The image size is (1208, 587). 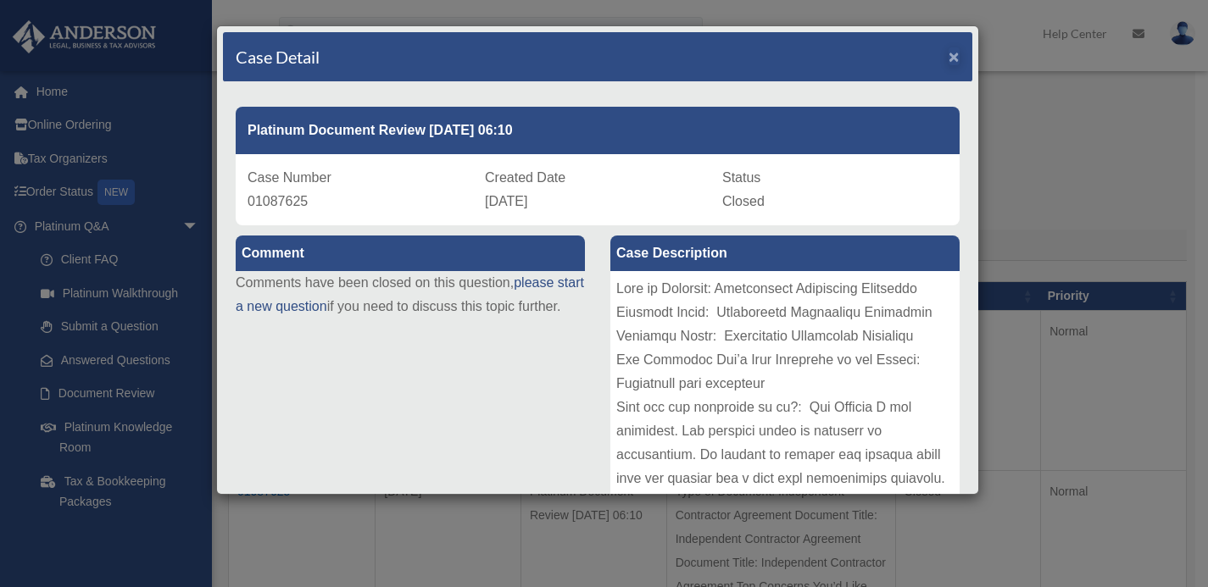 What do you see at coordinates (410, 295) in the screenshot?
I see `p: Comments have been closed on this question, if you need to discuss this topic further.` at bounding box center [410, 295].